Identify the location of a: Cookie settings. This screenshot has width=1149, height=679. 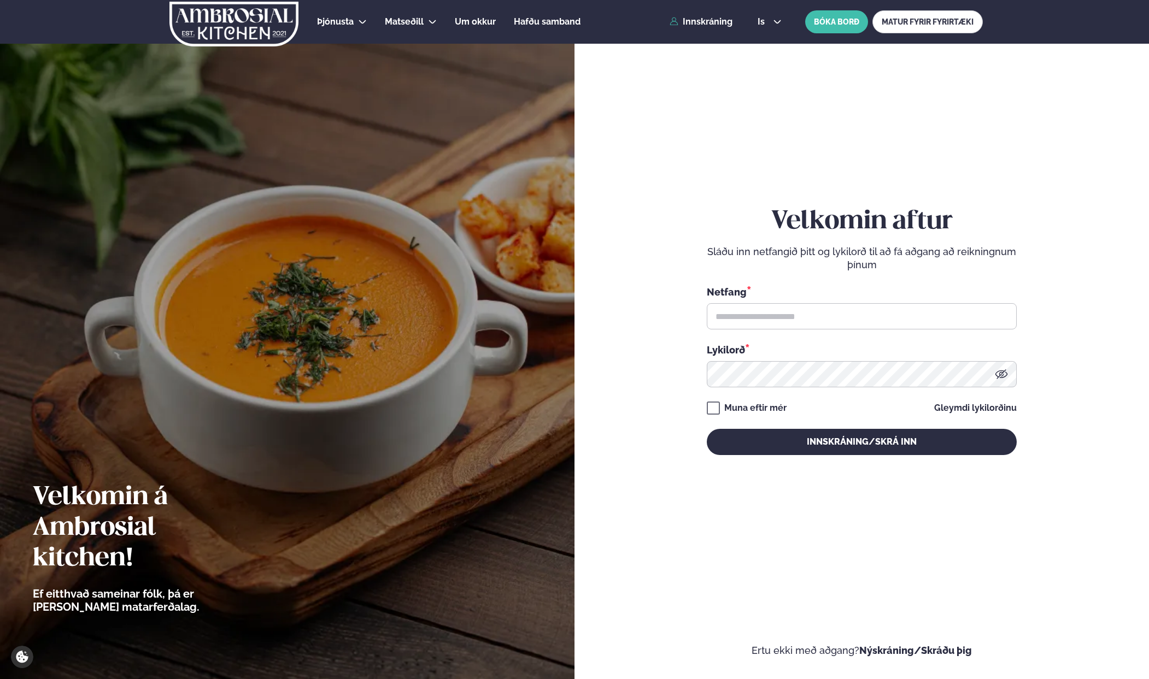
(22, 657).